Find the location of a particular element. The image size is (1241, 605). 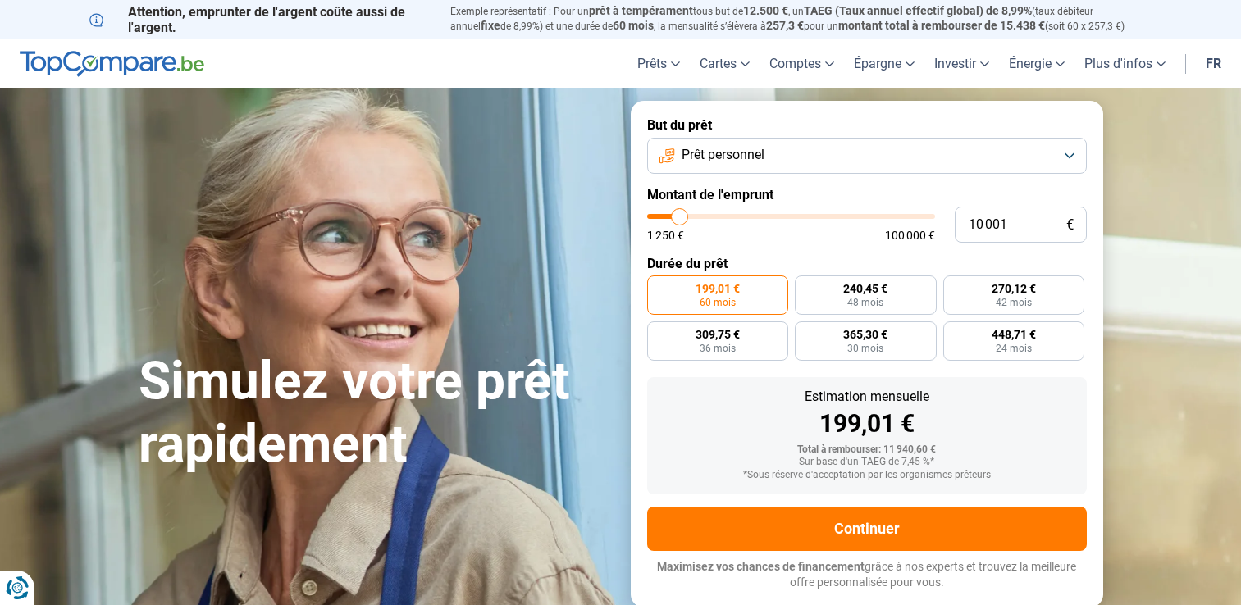

span: 309,75 € is located at coordinates (718, 335).